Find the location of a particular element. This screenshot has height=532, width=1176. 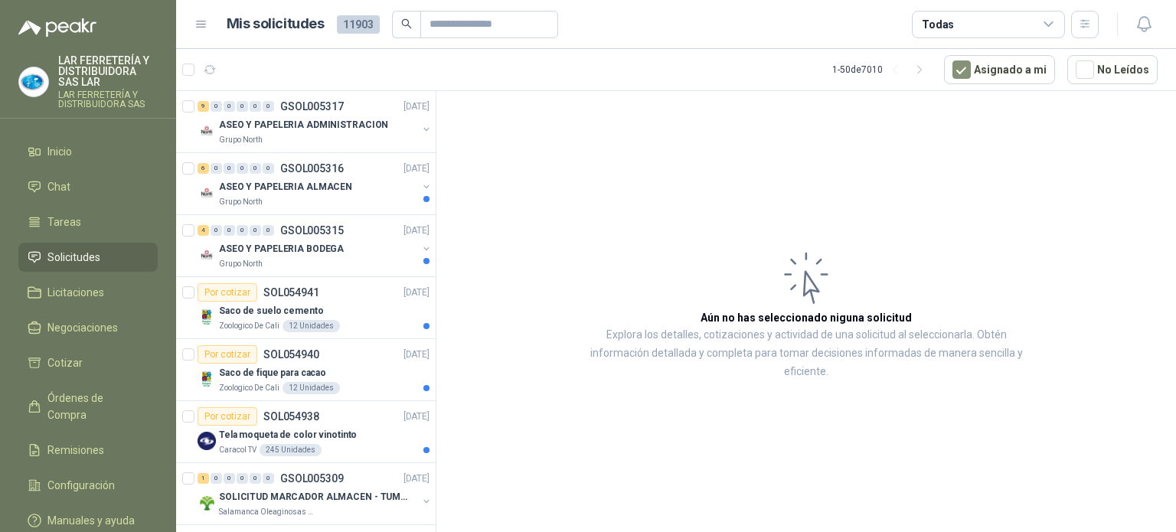

span: Licitaciones is located at coordinates (76, 292).